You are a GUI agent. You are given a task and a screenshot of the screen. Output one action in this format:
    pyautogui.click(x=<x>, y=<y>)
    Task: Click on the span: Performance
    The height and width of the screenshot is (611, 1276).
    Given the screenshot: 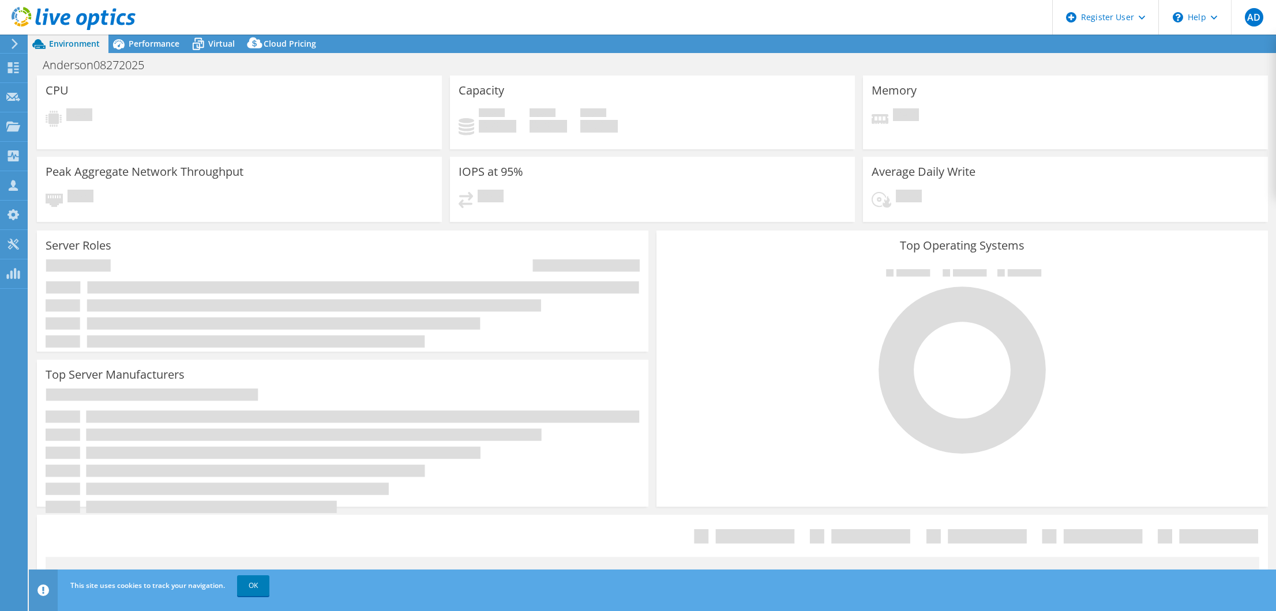 What is the action you would take?
    pyautogui.click(x=154, y=43)
    